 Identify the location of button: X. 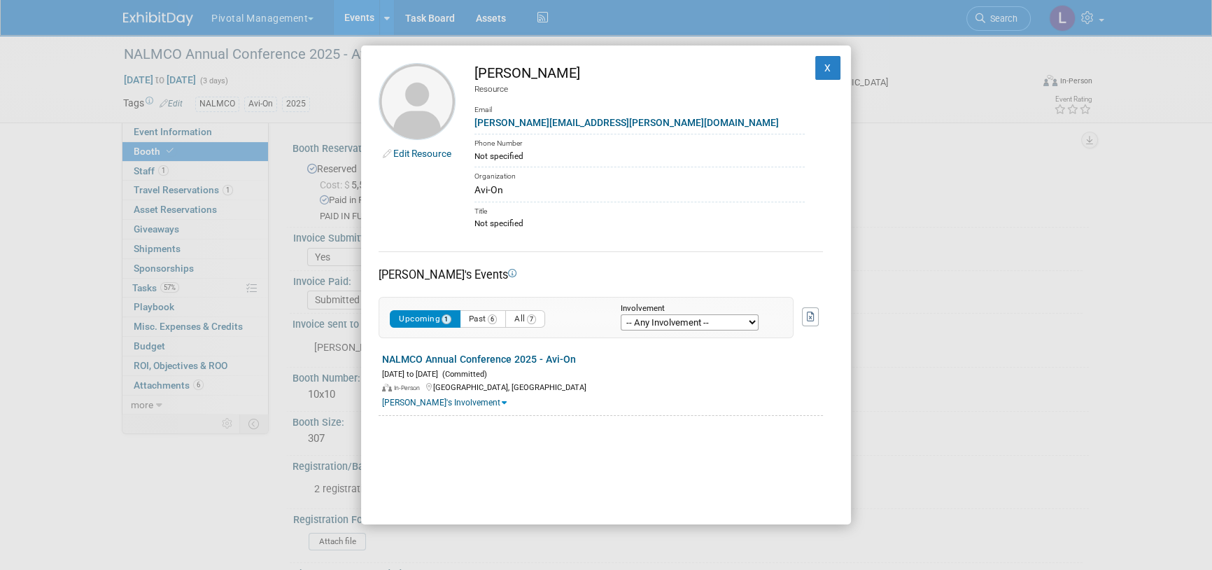
(828, 68).